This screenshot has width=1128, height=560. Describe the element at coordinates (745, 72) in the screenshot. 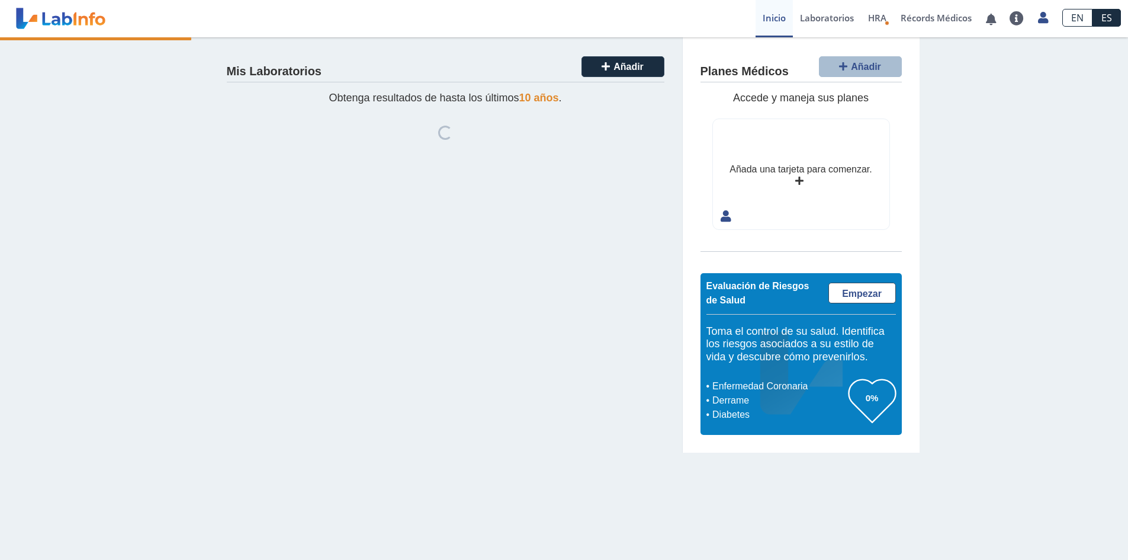

I see `h4: Planes Médicos` at that location.